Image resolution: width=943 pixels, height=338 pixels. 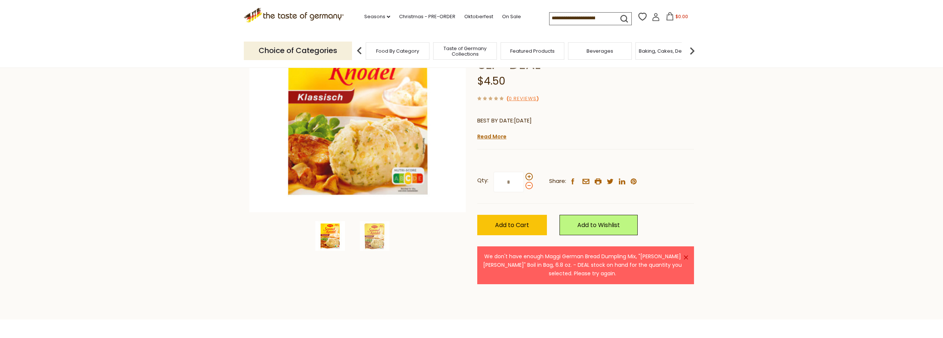 What do you see at coordinates (558, 181) in the screenshot?
I see `span: Share:` at bounding box center [558, 181].